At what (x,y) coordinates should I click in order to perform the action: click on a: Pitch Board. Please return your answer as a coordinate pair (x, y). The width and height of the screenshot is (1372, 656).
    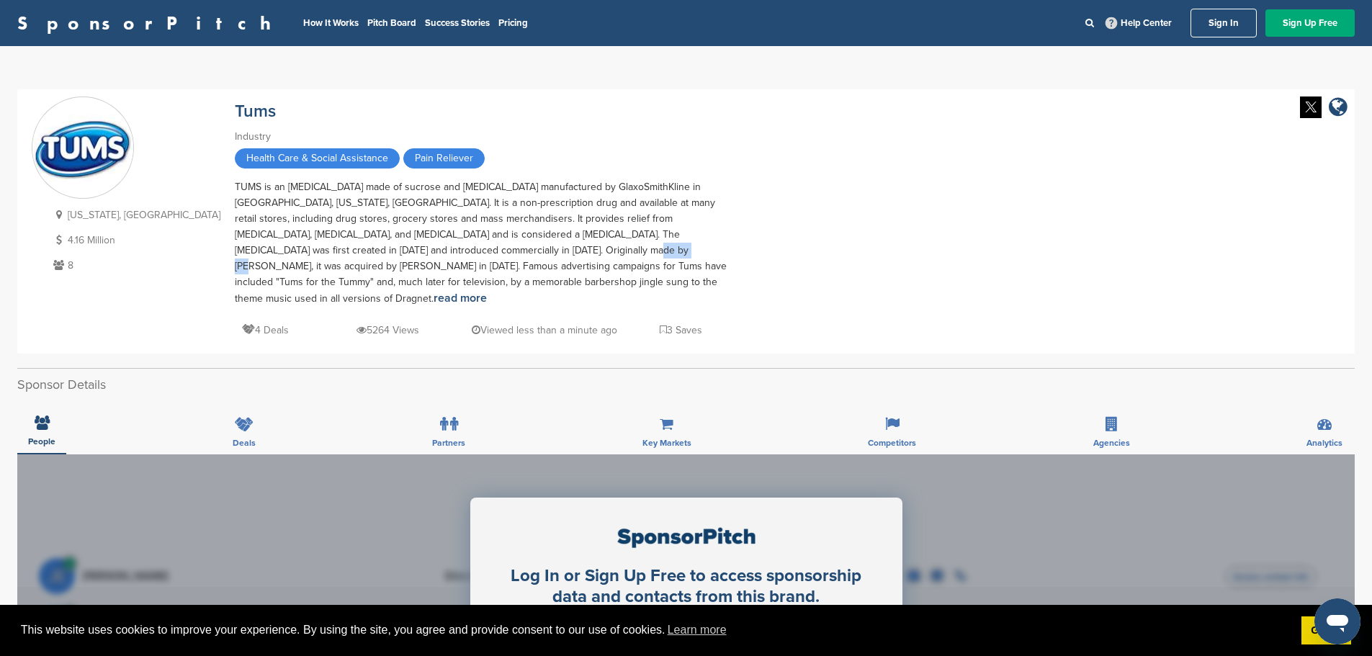
    Looking at the image, I should click on (392, 23).